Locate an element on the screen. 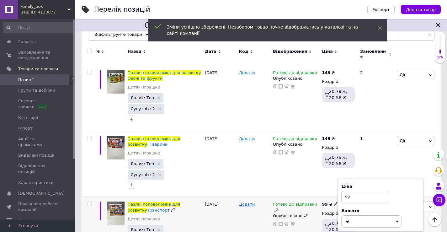 The height and width of the screenshot is (232, 447). img: Пазлы, головоломка для развития Животные is located at coordinates (115, 147).